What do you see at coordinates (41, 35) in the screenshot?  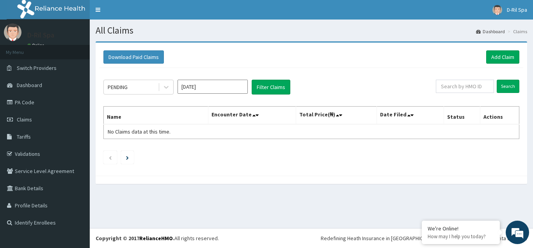 I see `p: D-Ril Spa` at bounding box center [41, 35].